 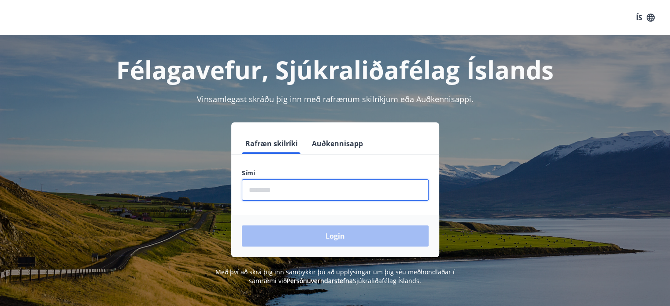 I want to click on button: ÍS, so click(x=646, y=18).